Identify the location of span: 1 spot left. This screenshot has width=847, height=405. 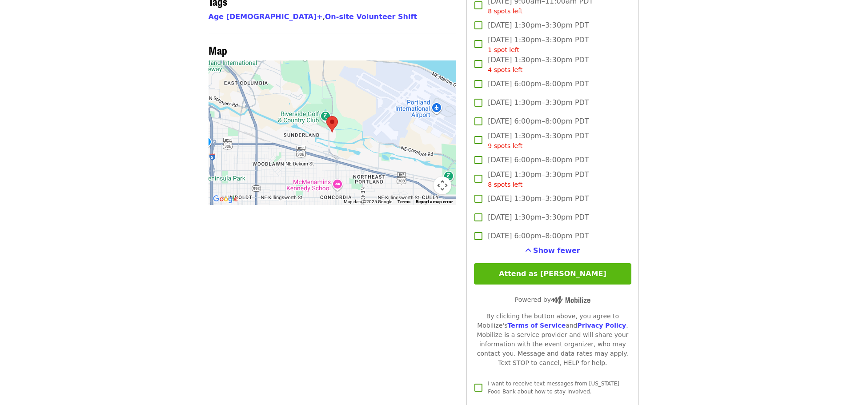
(503, 50).